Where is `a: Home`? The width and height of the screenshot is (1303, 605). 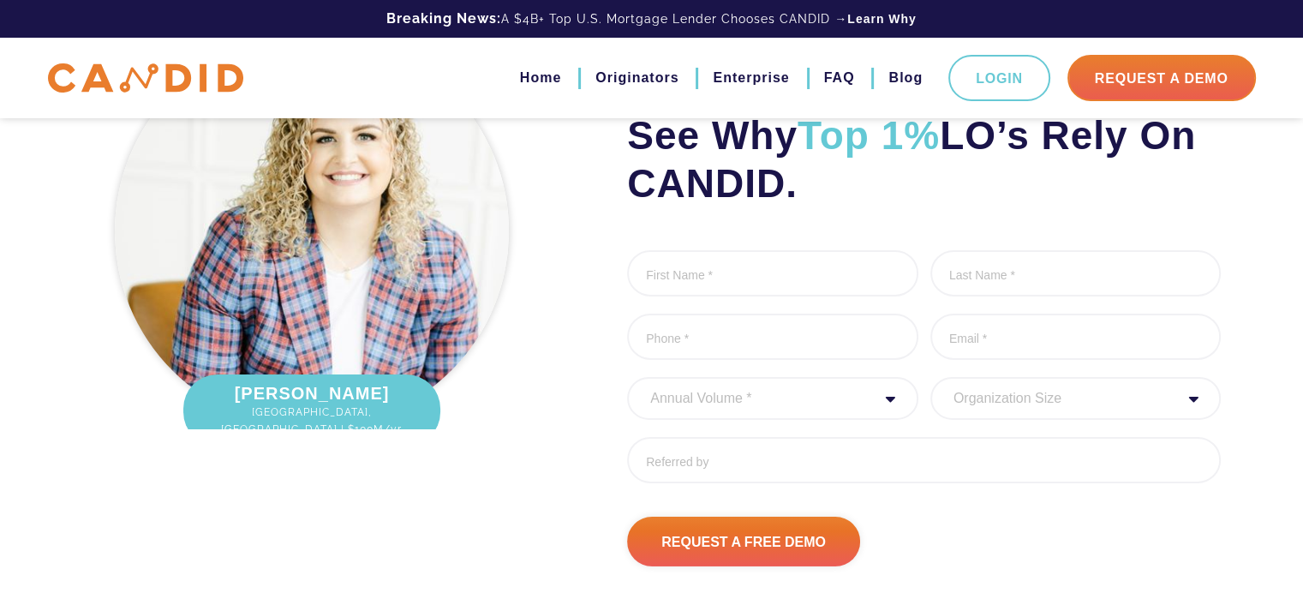 a: Home is located at coordinates (541, 78).